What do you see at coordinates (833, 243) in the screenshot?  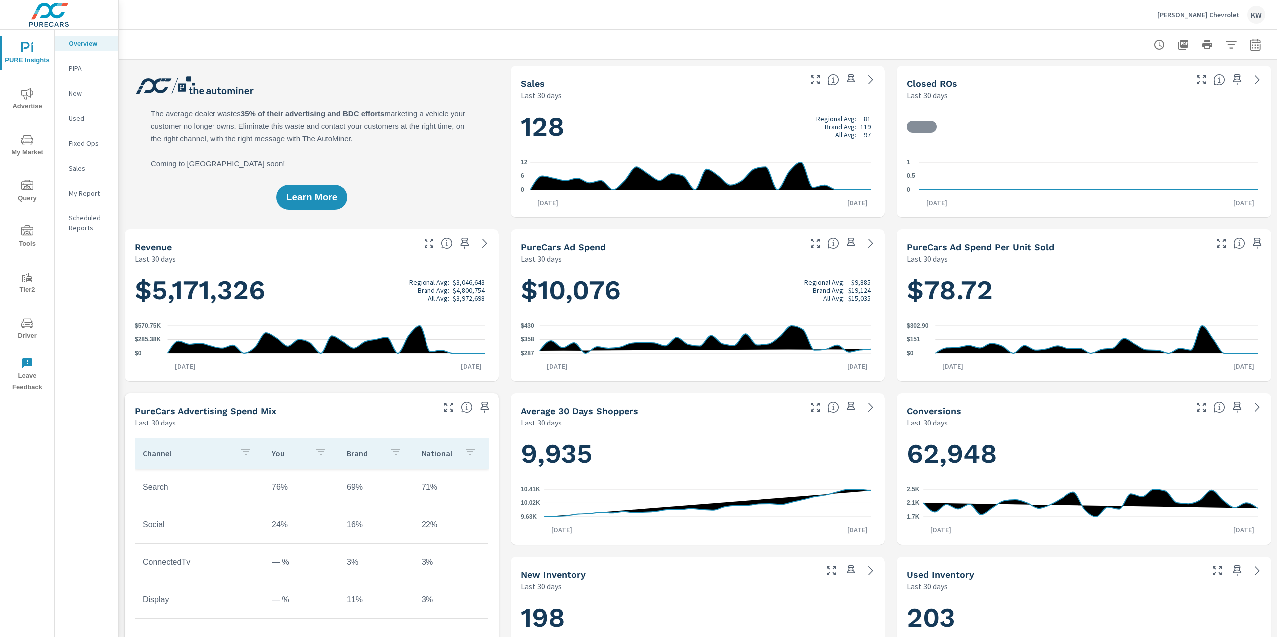 I see `span: Total cost of media for all PureCars channels for the selected dealership group over the selected...` at bounding box center [833, 243].